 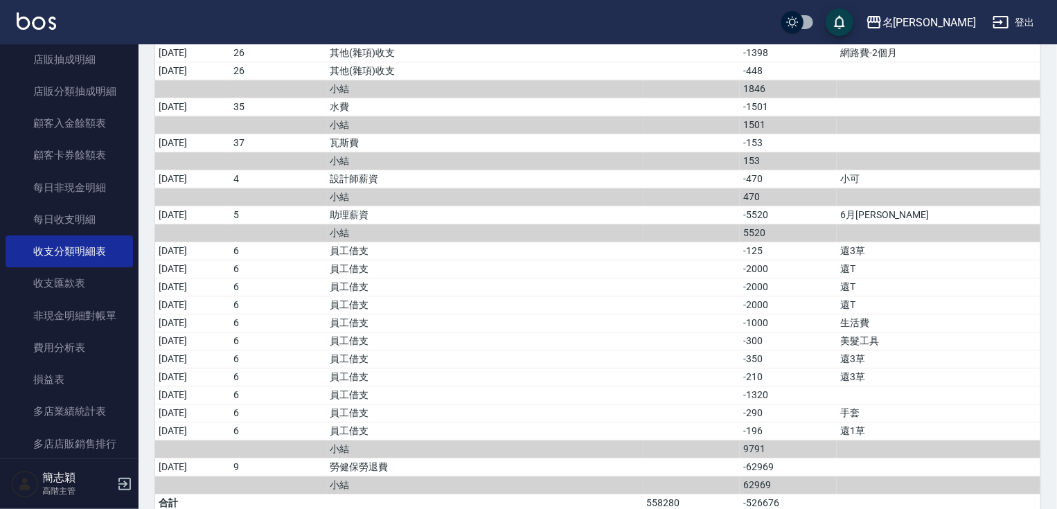 I want to click on td: -1398, so click(x=788, y=53).